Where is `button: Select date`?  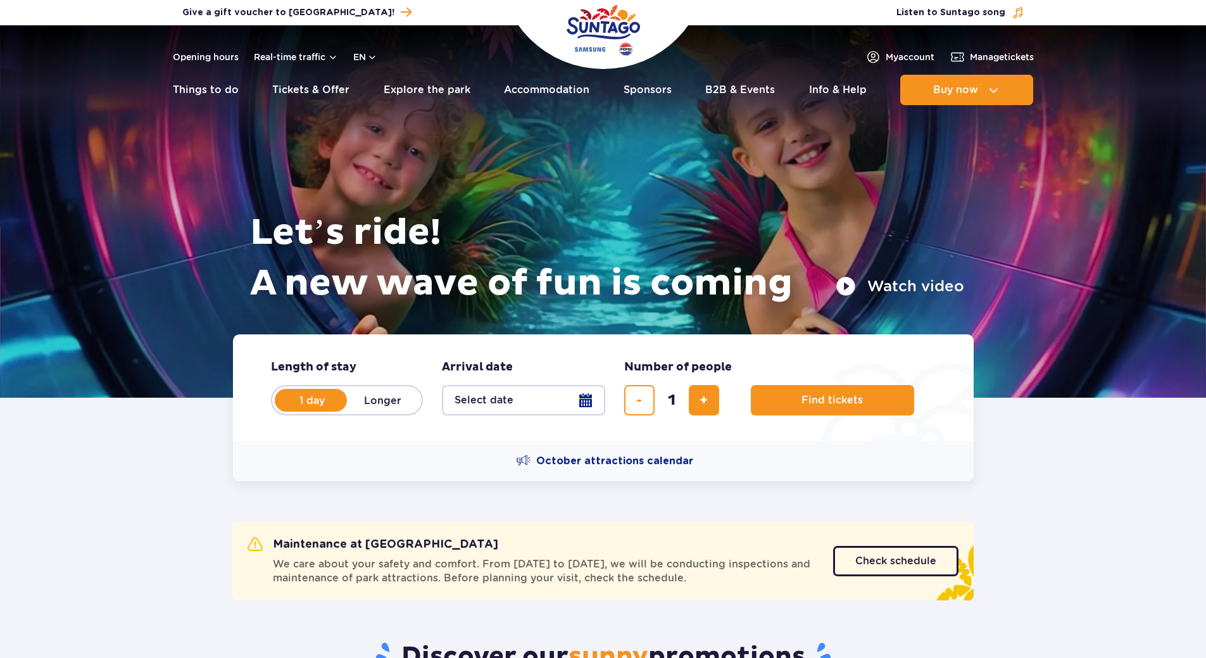 button: Select date is located at coordinates (524, 400).